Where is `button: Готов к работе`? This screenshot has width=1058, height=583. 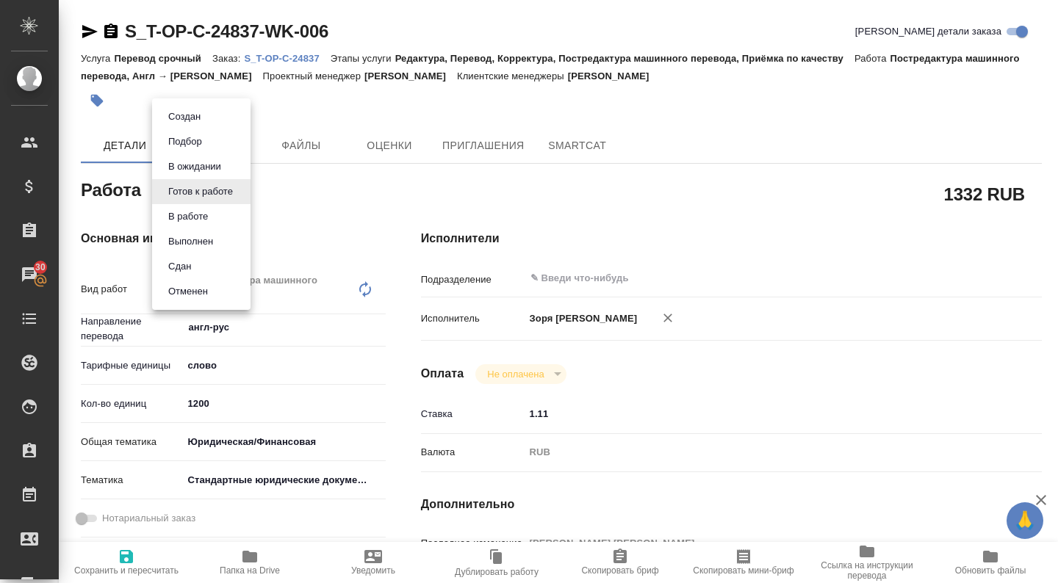 button: Готов к работе is located at coordinates (201, 192).